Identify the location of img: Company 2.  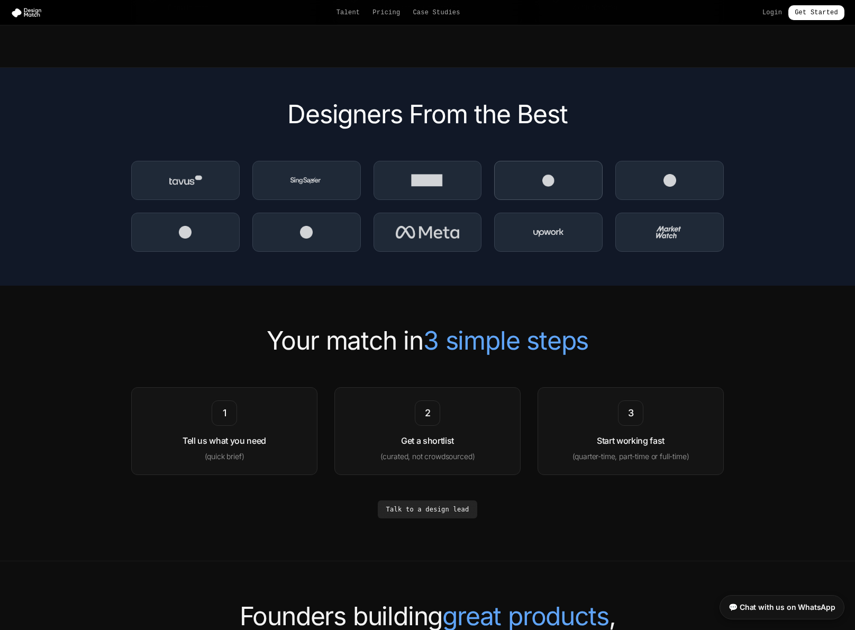
(306, 181).